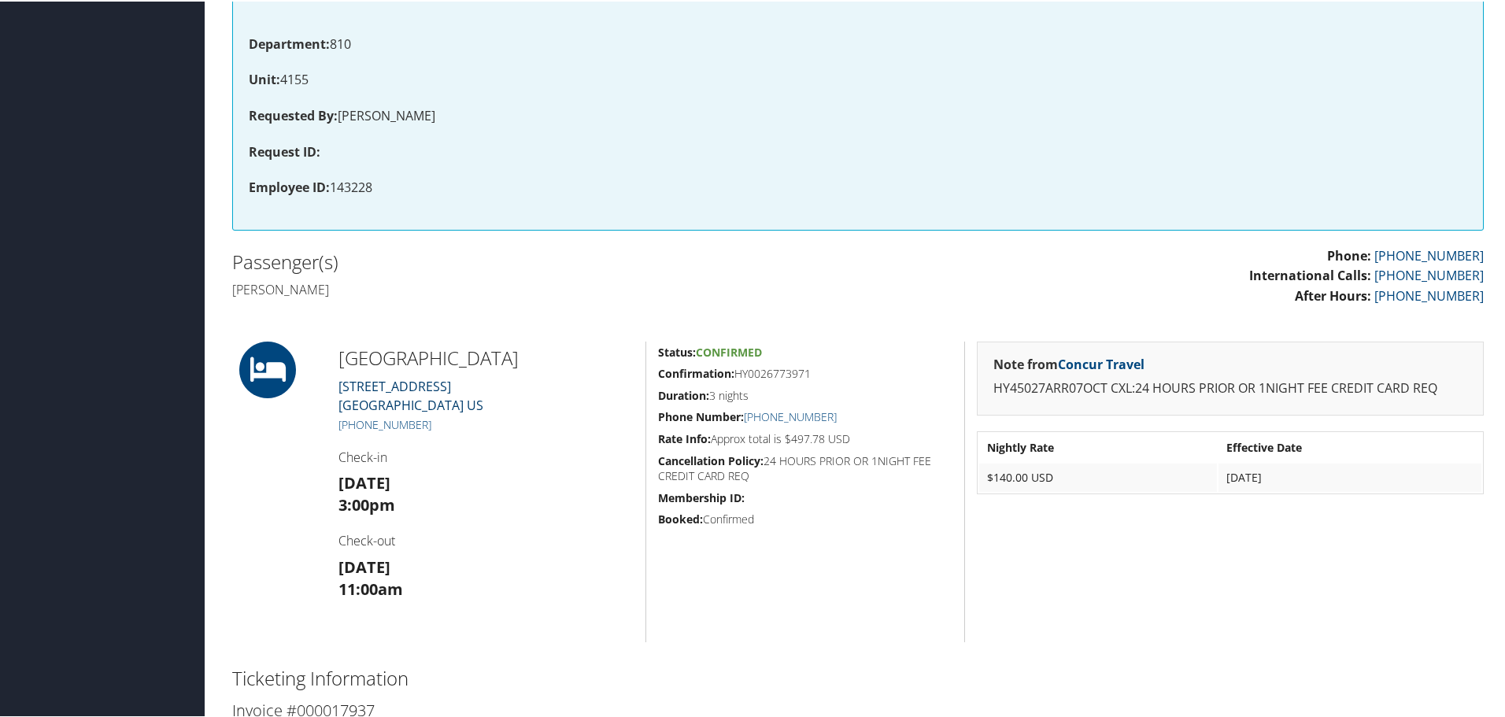 The width and height of the screenshot is (1505, 717). I want to click on strong: International Calls:, so click(1310, 274).